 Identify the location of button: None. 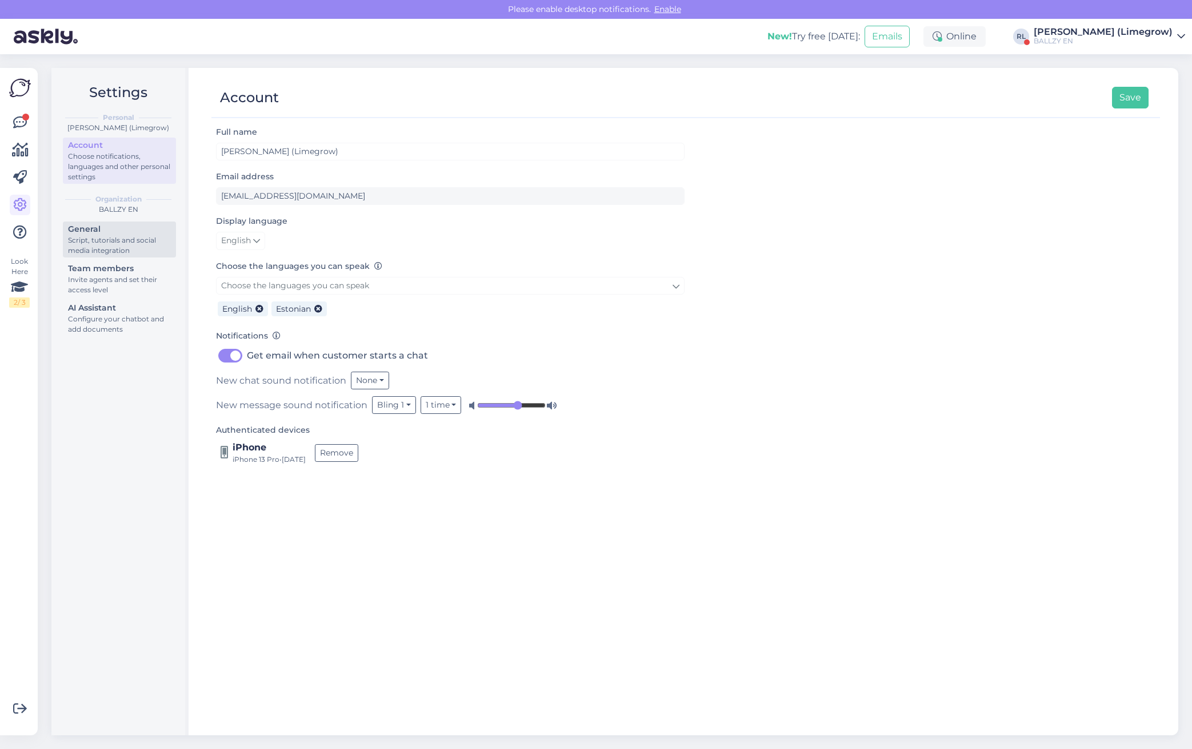
(370, 380).